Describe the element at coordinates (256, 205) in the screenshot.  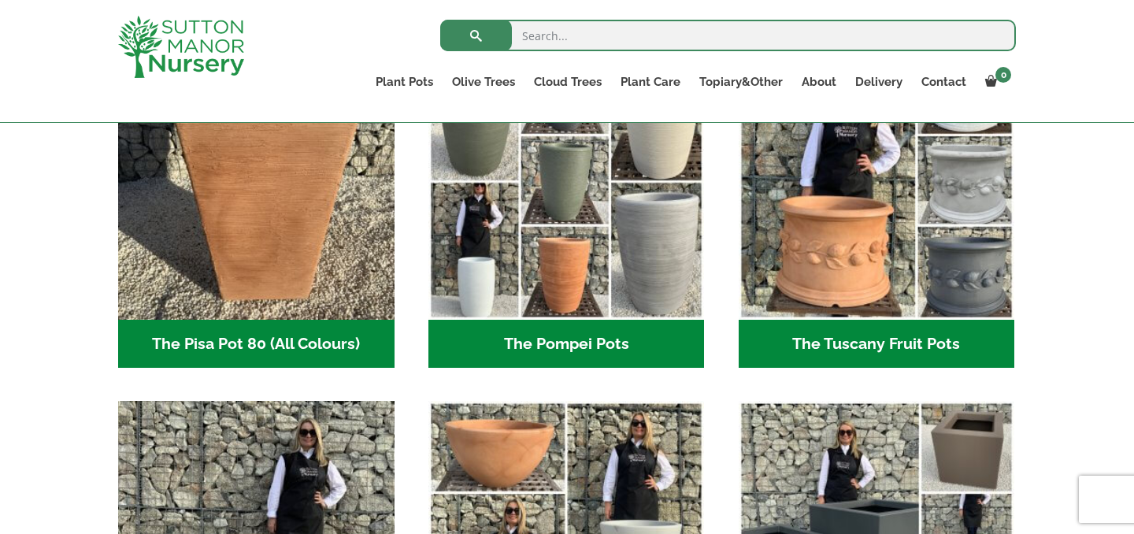
I see `a: Visit product category The Pisa Pot 80 (All Colours)` at that location.